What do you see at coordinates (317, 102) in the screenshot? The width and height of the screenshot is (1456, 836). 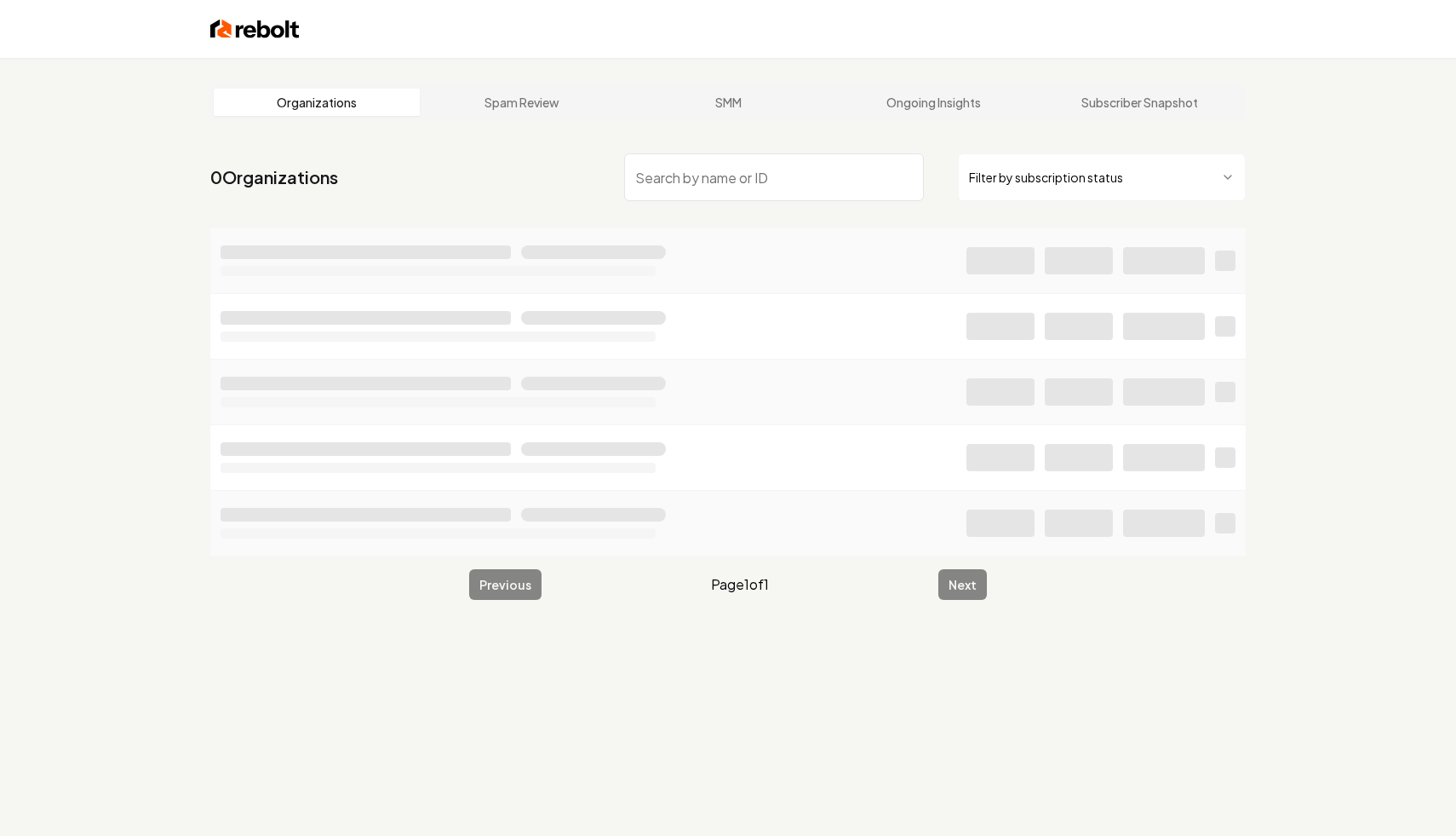 I see `a: Organizations` at bounding box center [317, 102].